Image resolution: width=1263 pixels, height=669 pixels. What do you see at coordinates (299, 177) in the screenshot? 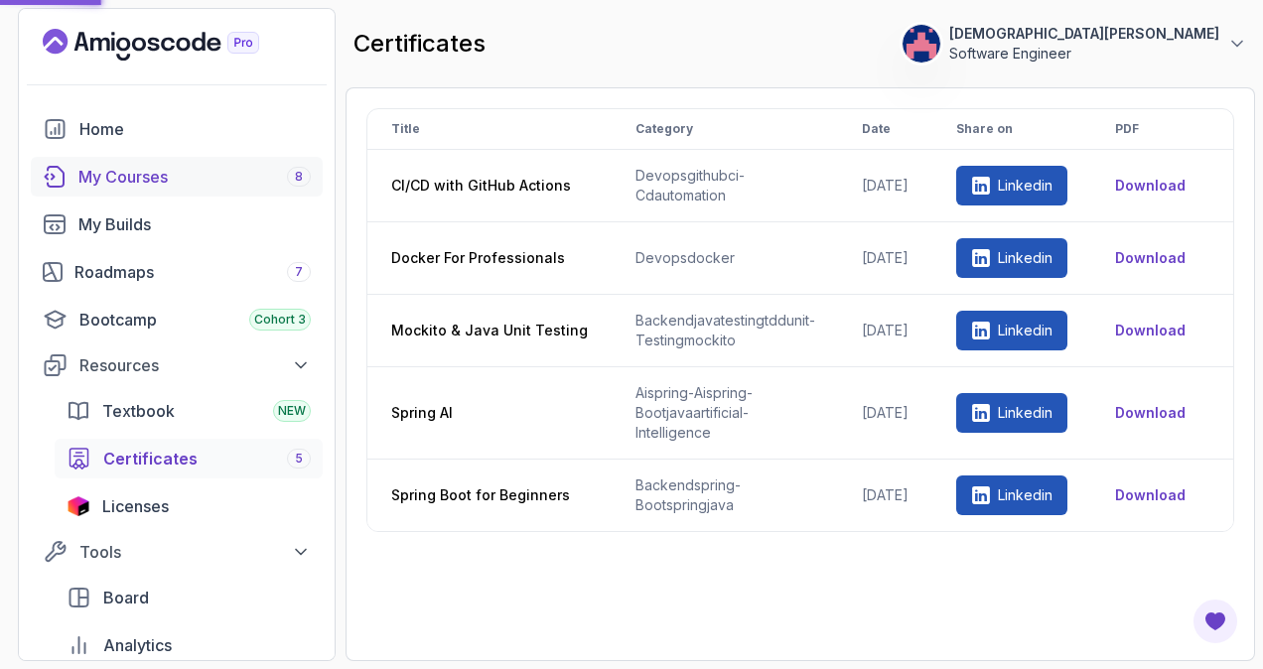
I see `span: 8` at bounding box center [299, 177].